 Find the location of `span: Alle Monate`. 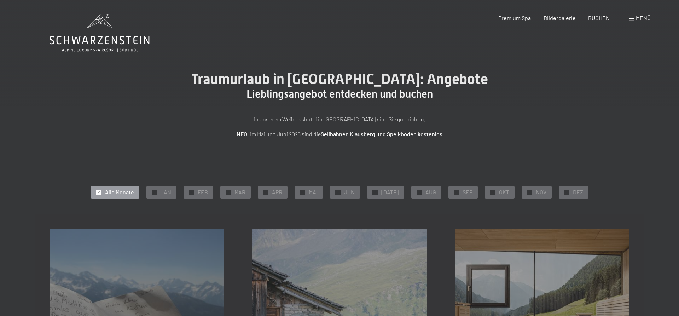

span: Alle Monate is located at coordinates (119, 192).